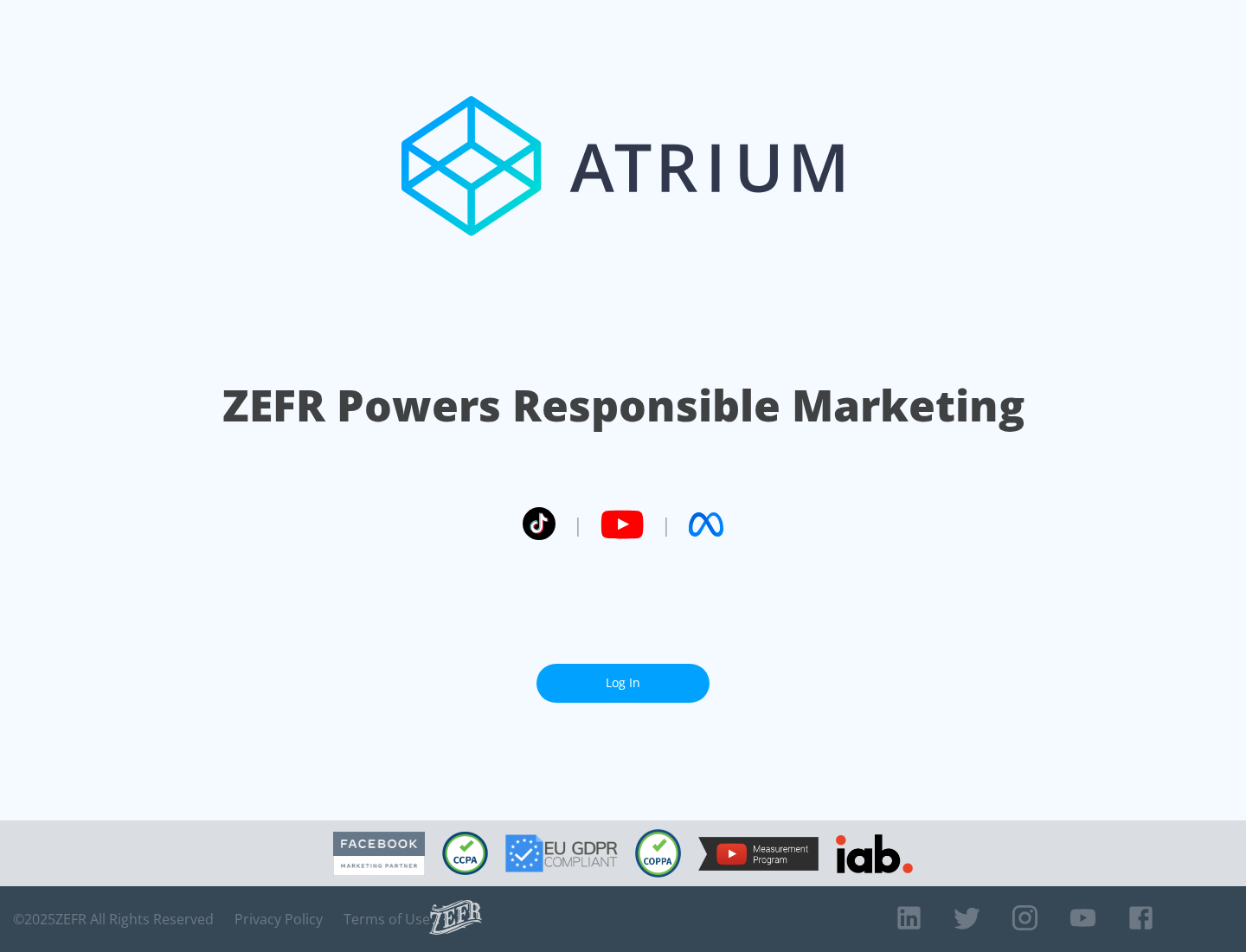 This screenshot has width=1246, height=952. Describe the element at coordinates (658, 853) in the screenshot. I see `img: COPPA Compliant` at that location.